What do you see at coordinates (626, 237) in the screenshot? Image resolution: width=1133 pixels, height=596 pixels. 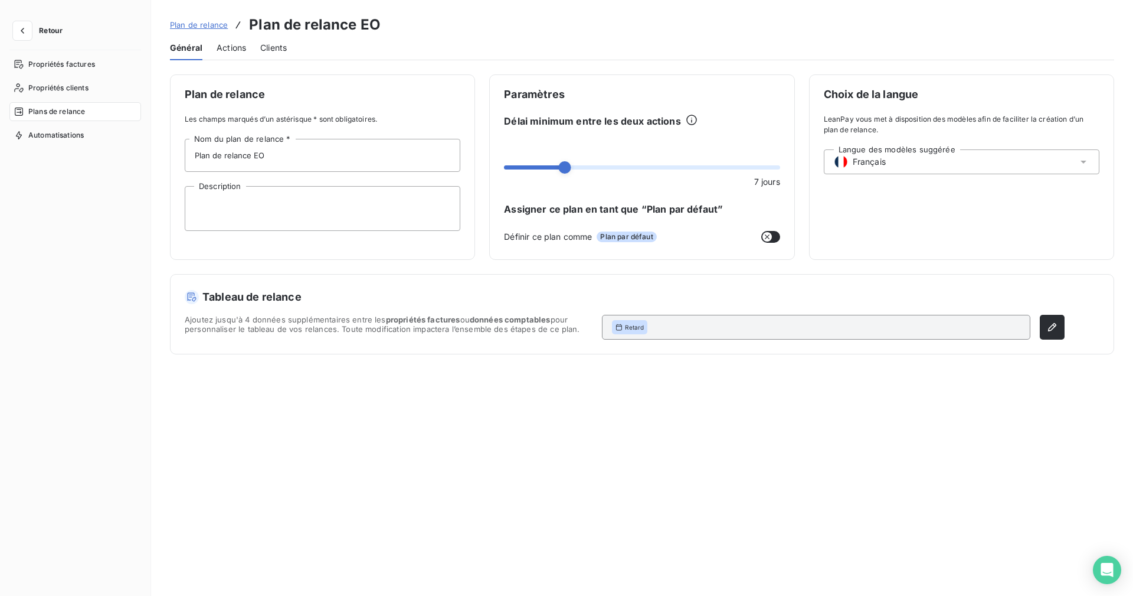 I see `span: Plan par défaut` at bounding box center [626, 237].